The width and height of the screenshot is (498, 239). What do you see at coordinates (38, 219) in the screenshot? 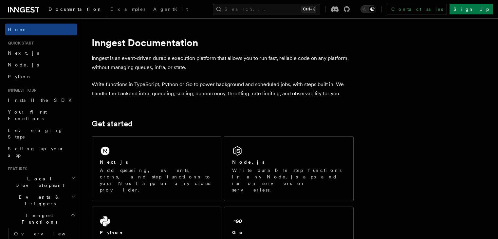
I see `span: Inngest Functions` at bounding box center [38, 219].